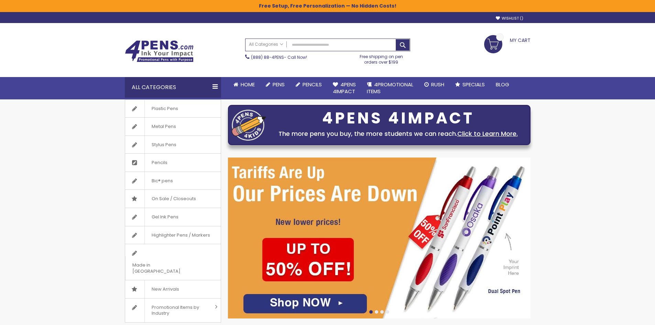 The width and height of the screenshot is (655, 325). Describe the element at coordinates (165, 217) in the screenshot. I see `span: Gel Ink Pens` at that location.